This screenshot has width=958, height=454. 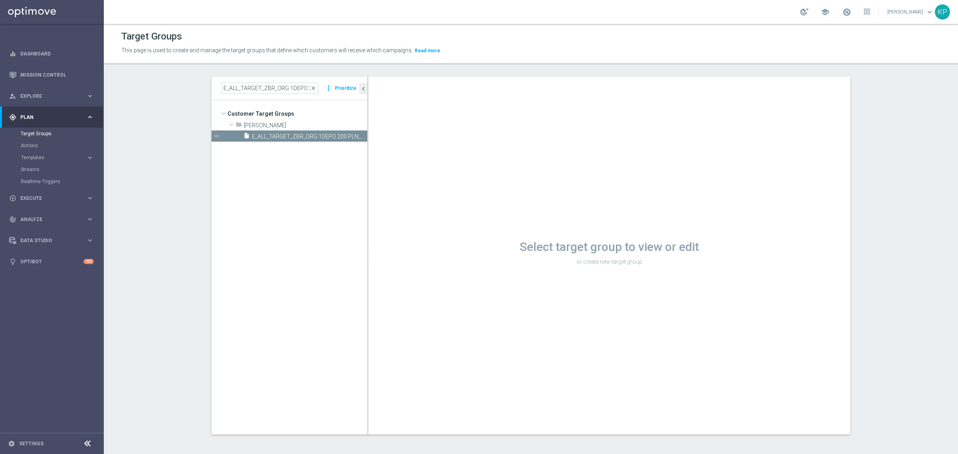 I want to click on div: Target Groups, so click(x=62, y=134).